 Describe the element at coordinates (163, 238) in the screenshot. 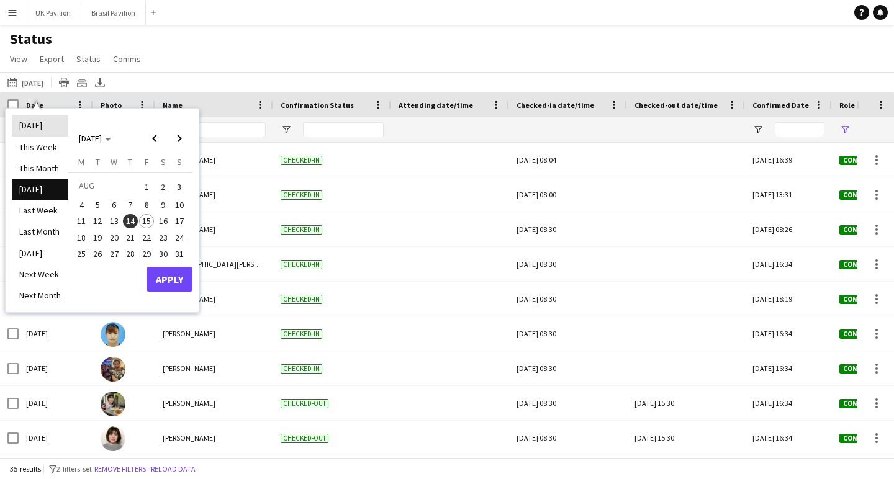

I see `span: 23` at that location.